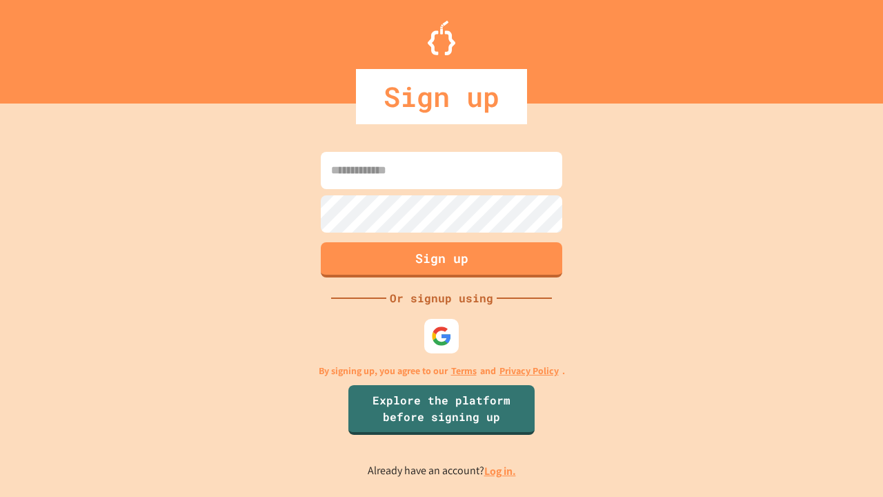  Describe the element at coordinates (441, 38) in the screenshot. I see `img: Logo.svg` at that location.